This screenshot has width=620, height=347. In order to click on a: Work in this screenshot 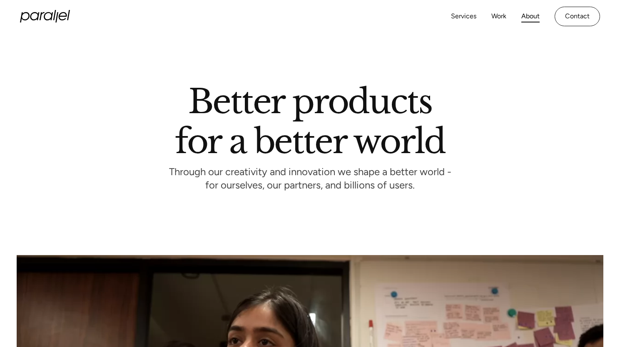, I will do `click(499, 16)`.